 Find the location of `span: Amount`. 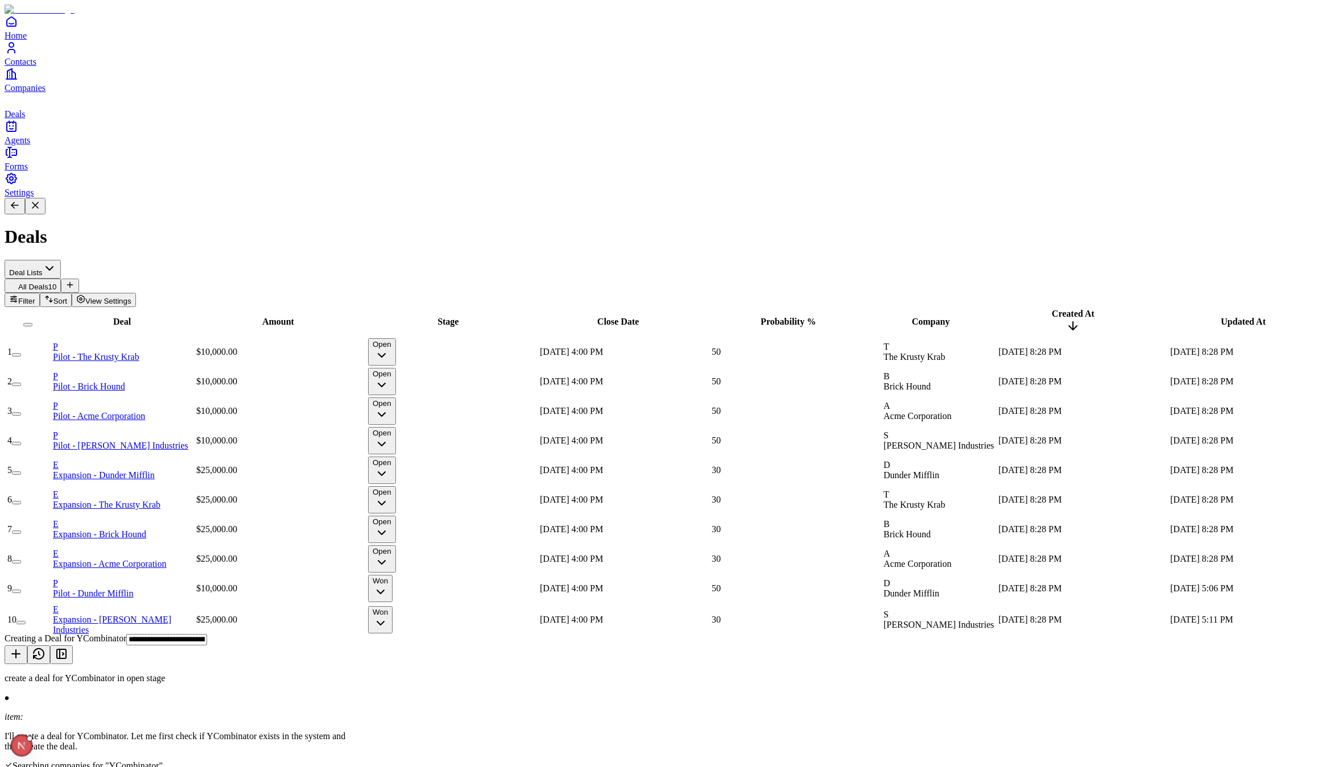

span: Amount is located at coordinates (278, 321).